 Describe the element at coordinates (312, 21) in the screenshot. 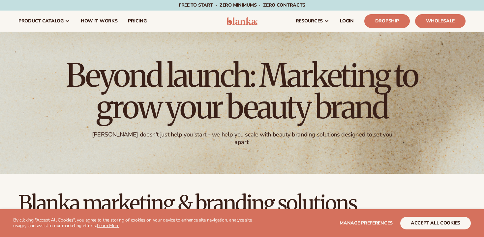

I see `a: resources` at that location.